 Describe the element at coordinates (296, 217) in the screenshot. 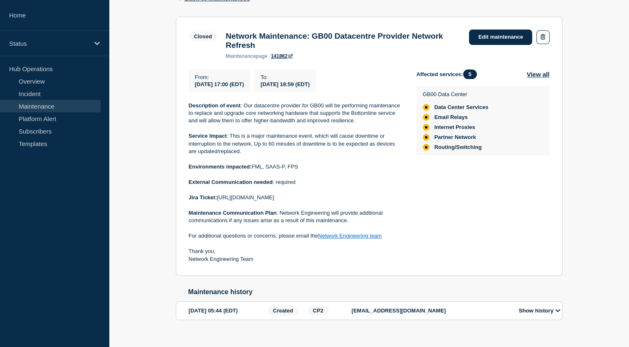

I see `p: : Network Engineering will provide additional communications if any issues arise as a result of t...` at that location.